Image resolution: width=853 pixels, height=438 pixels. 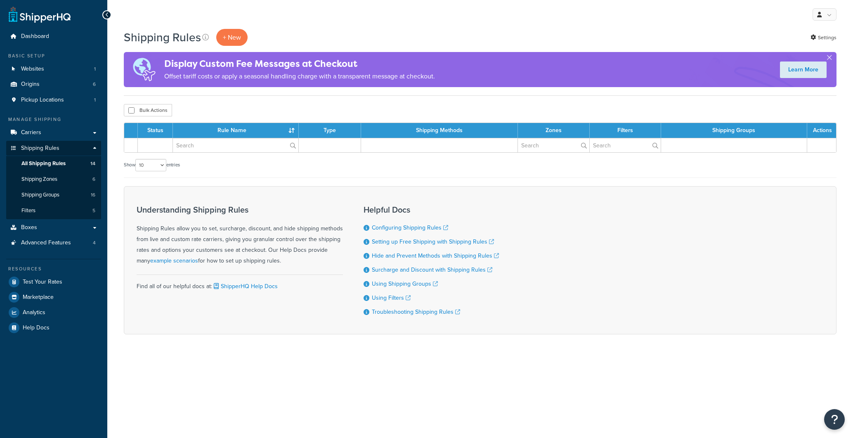 I want to click on h4: Display Custom Fee Messages at Checkout, so click(x=299, y=64).